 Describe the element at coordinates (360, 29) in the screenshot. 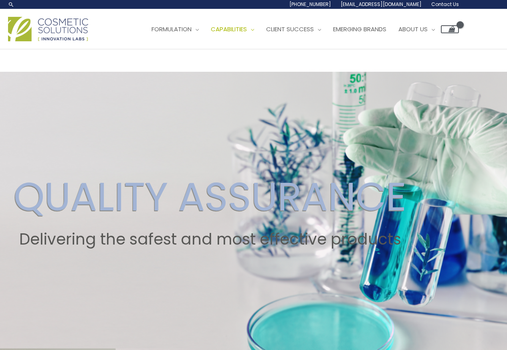

I see `span: Emerging Brands` at that location.